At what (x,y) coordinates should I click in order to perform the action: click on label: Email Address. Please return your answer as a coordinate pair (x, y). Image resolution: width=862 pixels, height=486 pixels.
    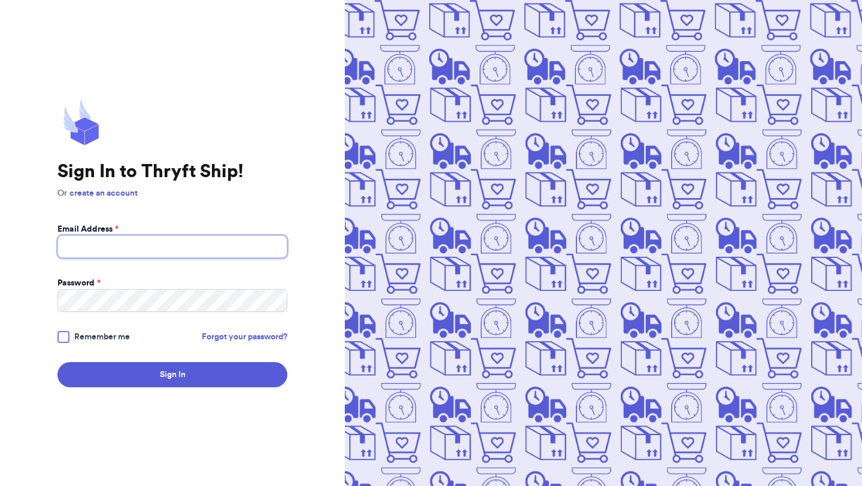
    Looking at the image, I should click on (88, 229).